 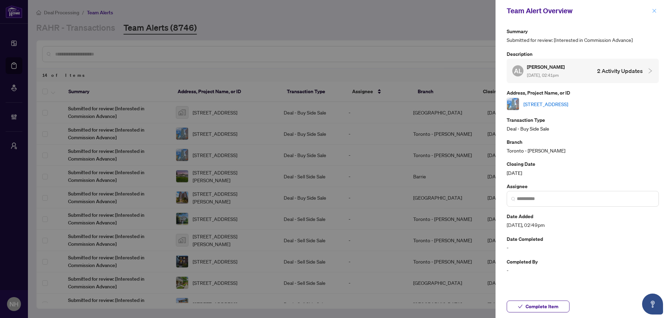 I want to click on button: Open asap, so click(x=653, y=304).